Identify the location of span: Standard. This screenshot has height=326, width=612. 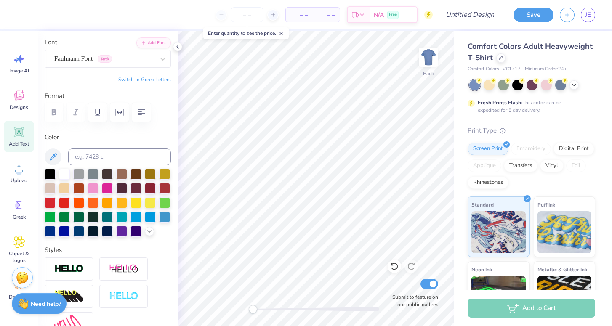
(482, 205).